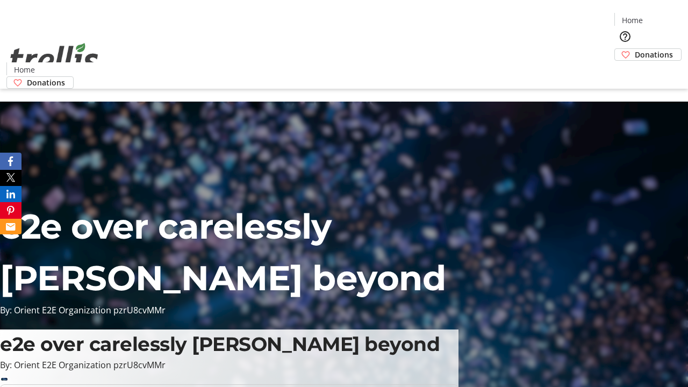 The height and width of the screenshot is (387, 688). Describe the element at coordinates (625, 71) in the screenshot. I see `button: Cart` at that location.